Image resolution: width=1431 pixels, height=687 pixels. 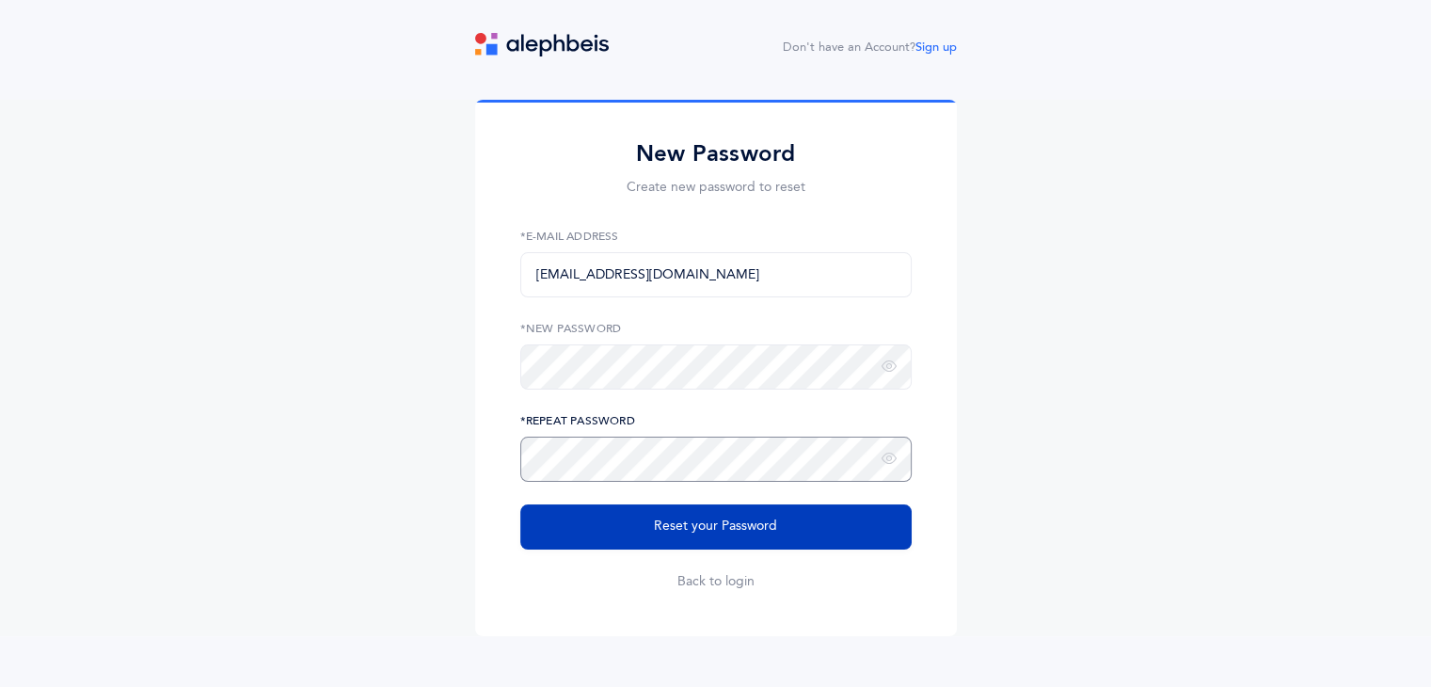 What do you see at coordinates (716, 582) in the screenshot?
I see `a: Back to login` at bounding box center [716, 582].